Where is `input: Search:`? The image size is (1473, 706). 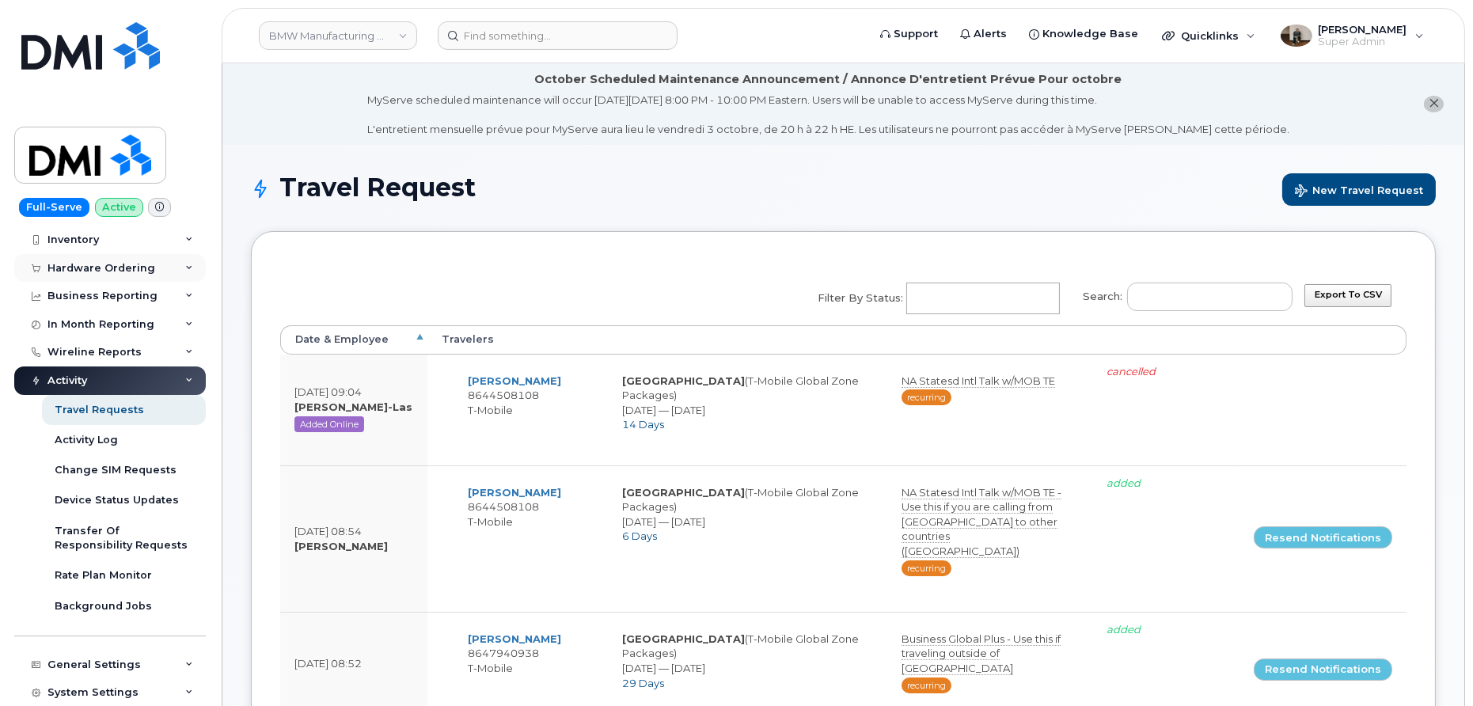 input: Search: is located at coordinates (1209, 297).